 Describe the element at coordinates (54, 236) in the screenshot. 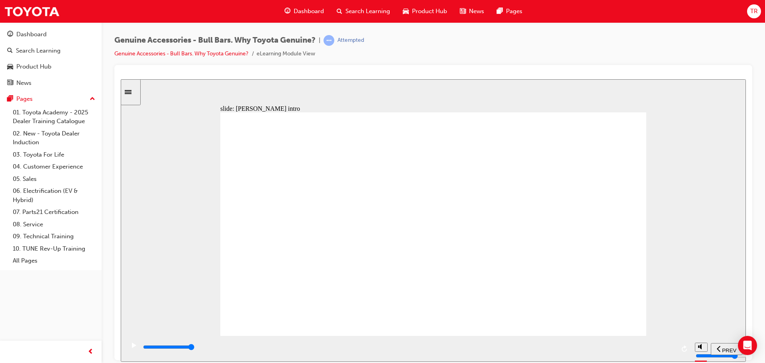

I see `a: 09. Technical Training` at that location.